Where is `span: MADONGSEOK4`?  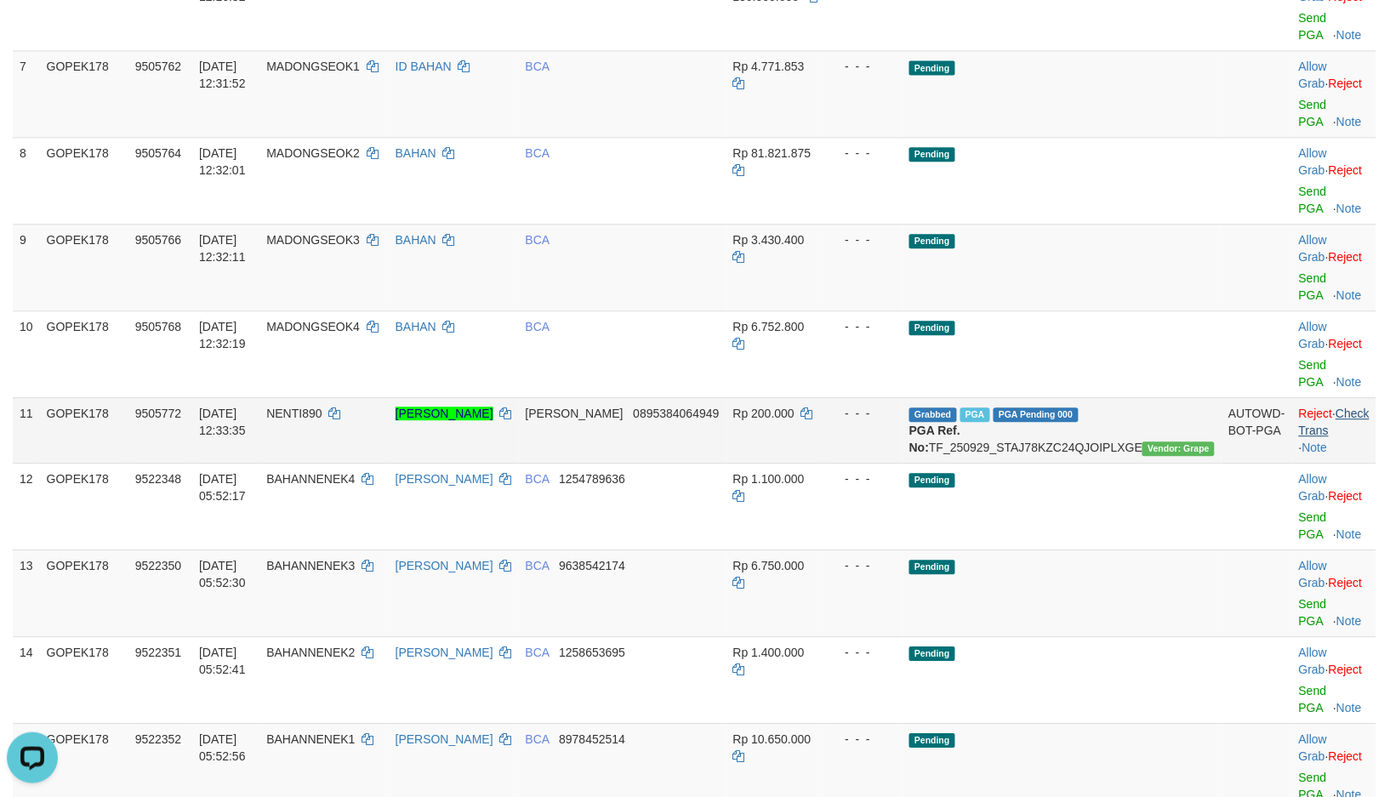 span: MADONGSEOK4 is located at coordinates (313, 327).